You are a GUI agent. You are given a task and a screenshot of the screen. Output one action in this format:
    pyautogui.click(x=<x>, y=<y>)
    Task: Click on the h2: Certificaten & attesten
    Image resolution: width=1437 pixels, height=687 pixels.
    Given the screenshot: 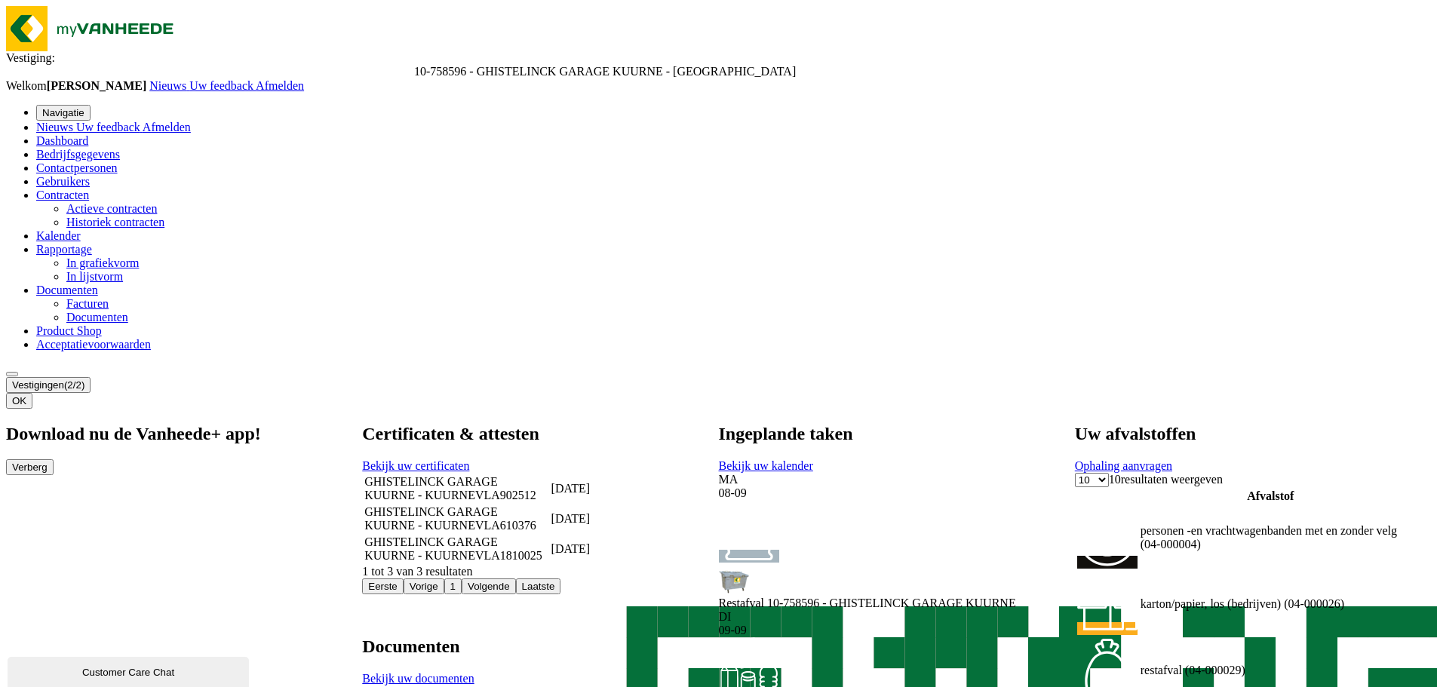 What is the action you would take?
    pyautogui.click(x=514, y=434)
    